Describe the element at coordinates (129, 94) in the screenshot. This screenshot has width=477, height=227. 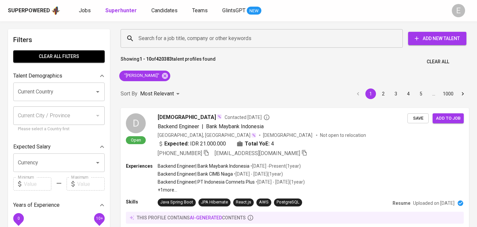
I see `p: Sort By` at that location.